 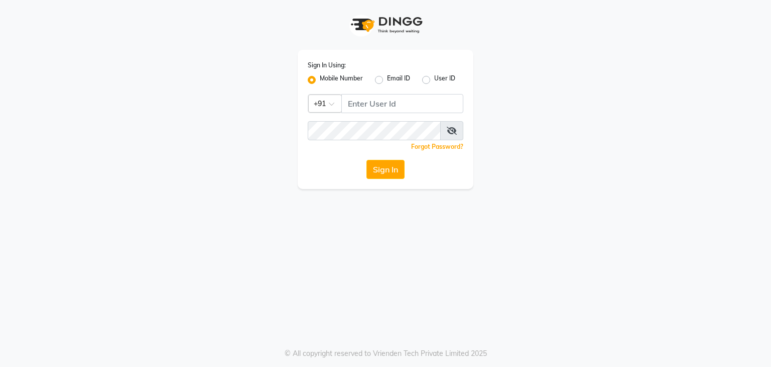 I want to click on label: Email ID, so click(x=399, y=80).